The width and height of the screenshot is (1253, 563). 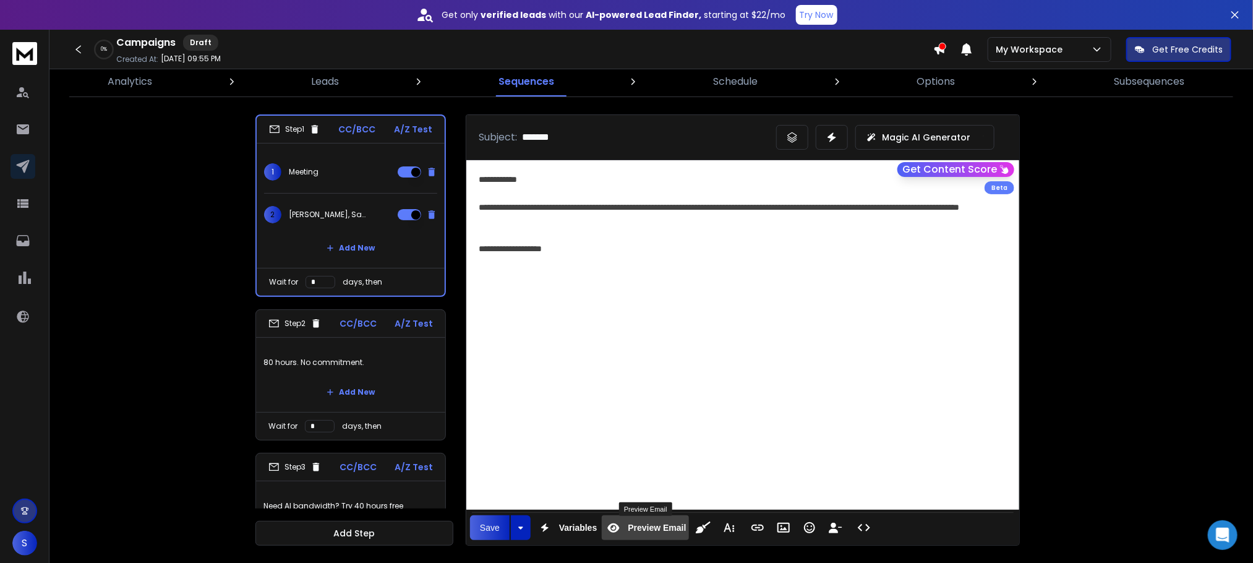 I want to click on button: Emoticons, so click(x=809, y=527).